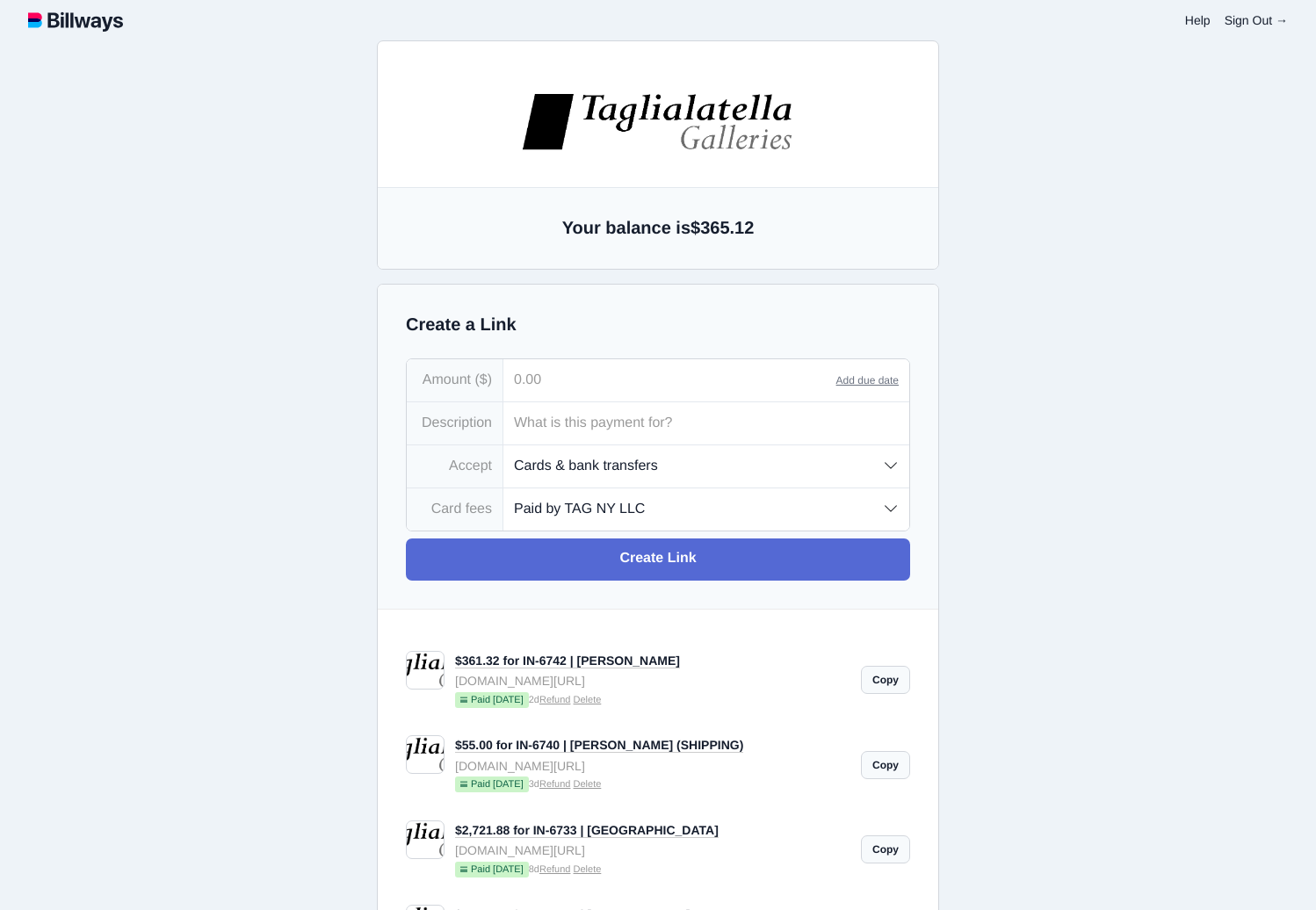 This screenshot has width=1316, height=910. What do you see at coordinates (653, 786) in the screenshot?
I see `small: 3d` at bounding box center [653, 786].